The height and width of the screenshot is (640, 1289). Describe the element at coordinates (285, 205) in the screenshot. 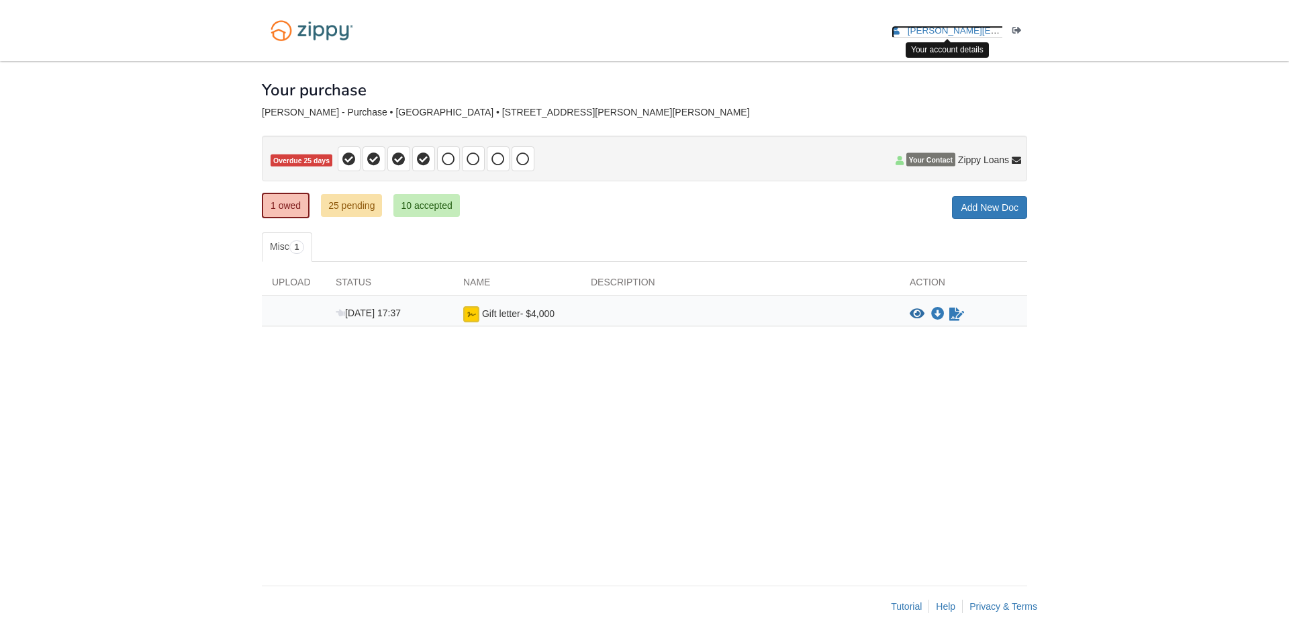

I see `a: 1 owed` at that location.